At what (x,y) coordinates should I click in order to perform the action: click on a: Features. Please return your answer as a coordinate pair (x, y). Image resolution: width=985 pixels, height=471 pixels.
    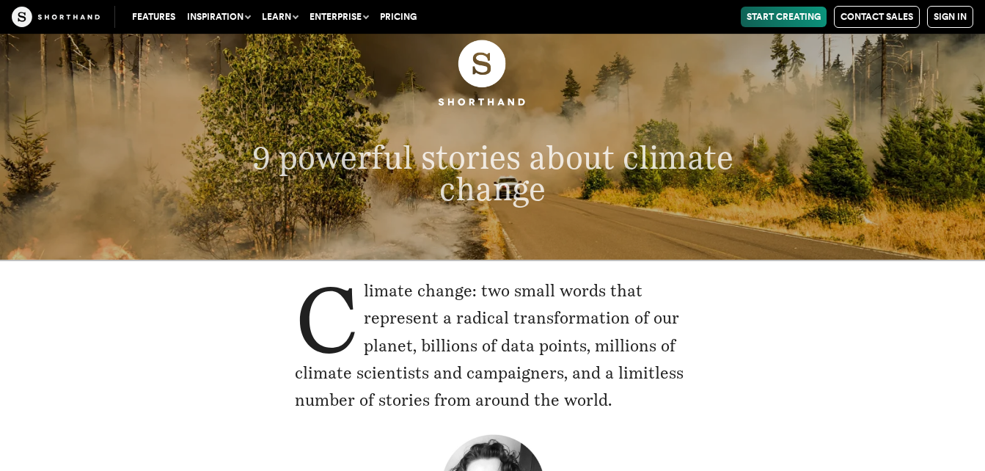
    Looking at the image, I should click on (153, 17).